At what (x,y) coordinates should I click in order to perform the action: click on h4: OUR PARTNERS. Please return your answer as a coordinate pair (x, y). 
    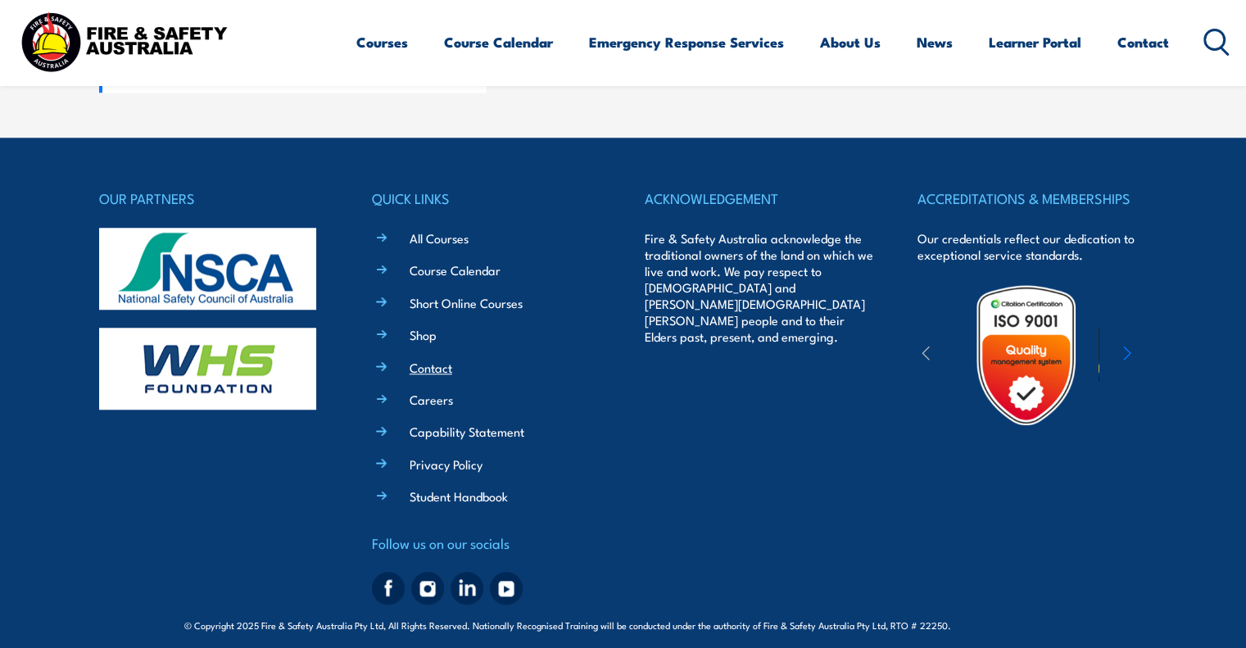
    Looking at the image, I should click on (214, 198).